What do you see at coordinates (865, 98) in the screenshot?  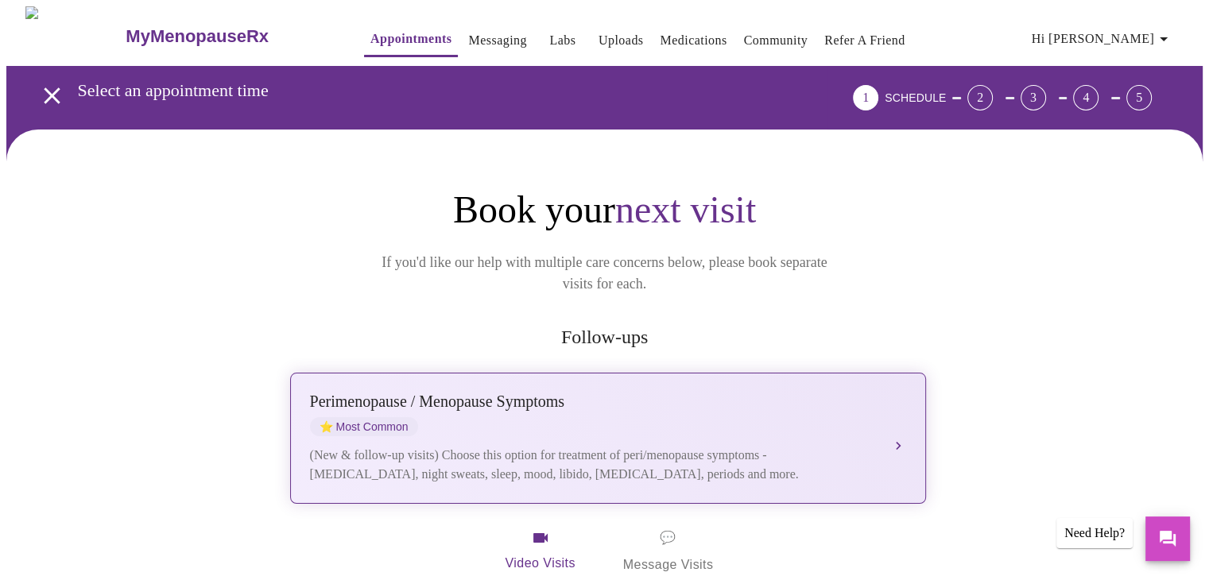 I see `div: 1` at bounding box center [865, 98].